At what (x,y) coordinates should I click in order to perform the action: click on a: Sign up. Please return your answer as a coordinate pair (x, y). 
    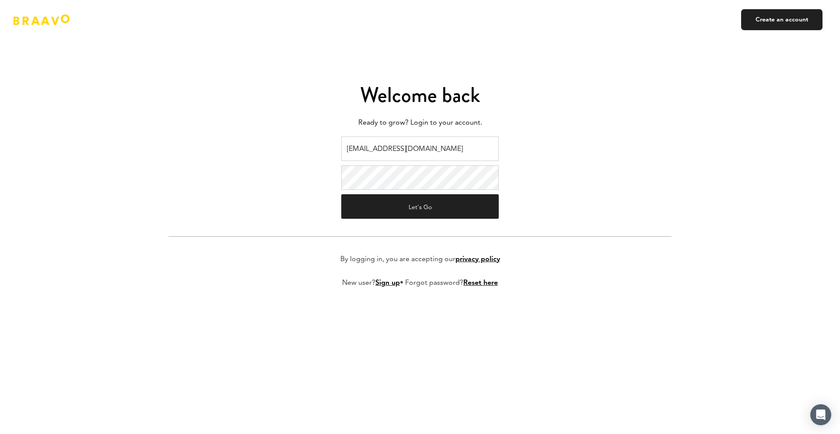
    Looking at the image, I should click on (388, 283).